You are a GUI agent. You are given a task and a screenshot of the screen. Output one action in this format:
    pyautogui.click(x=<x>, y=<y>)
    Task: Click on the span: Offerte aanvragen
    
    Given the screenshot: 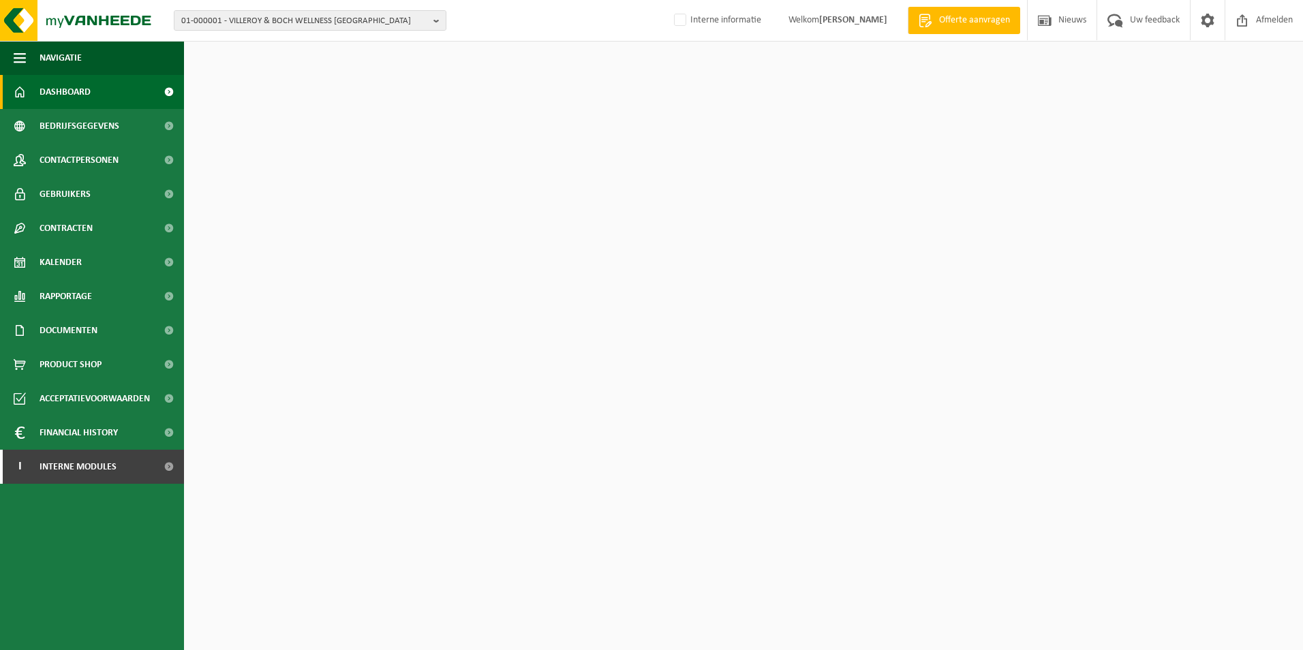 What is the action you would take?
    pyautogui.click(x=975, y=20)
    